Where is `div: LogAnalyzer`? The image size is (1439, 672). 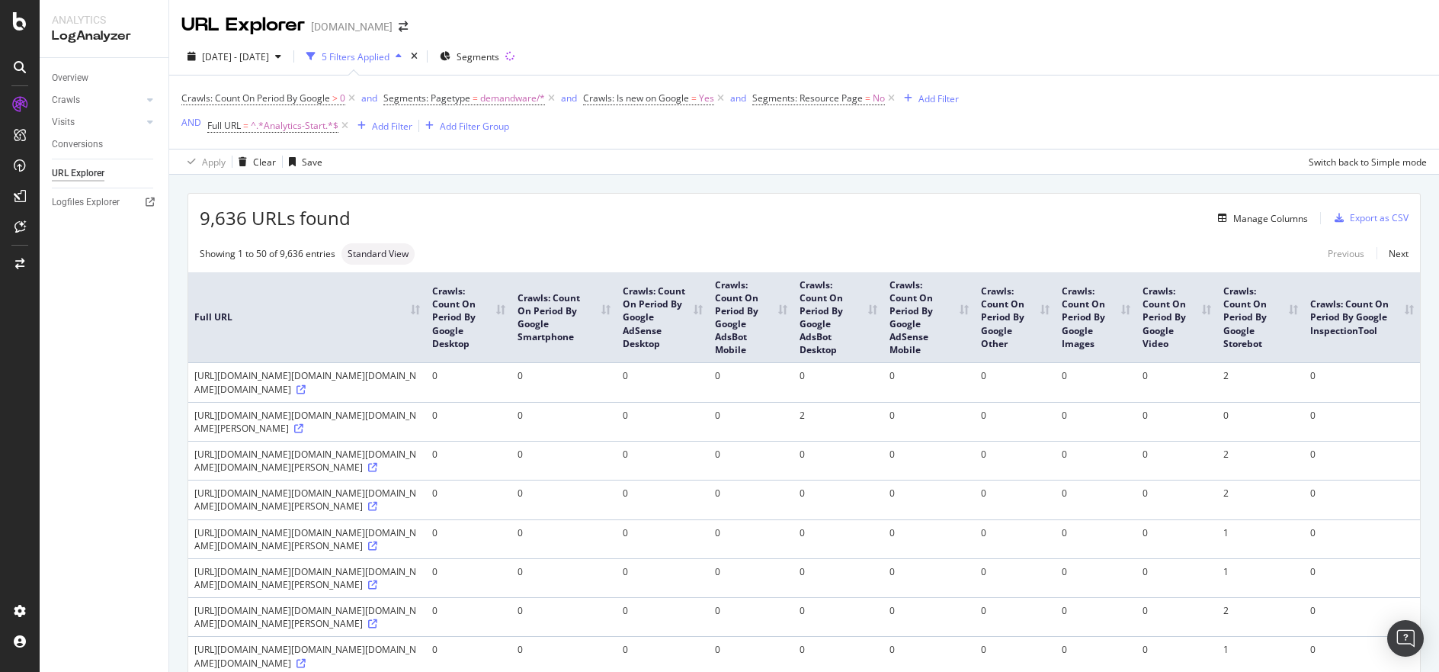 div: LogAnalyzer is located at coordinates (104, 36).